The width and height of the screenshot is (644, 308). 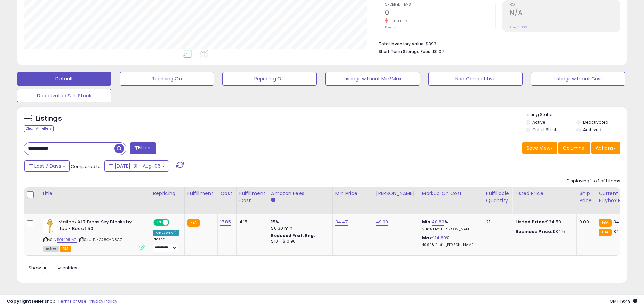 I want to click on b: Short Term Storage Fees:, so click(x=405, y=51).